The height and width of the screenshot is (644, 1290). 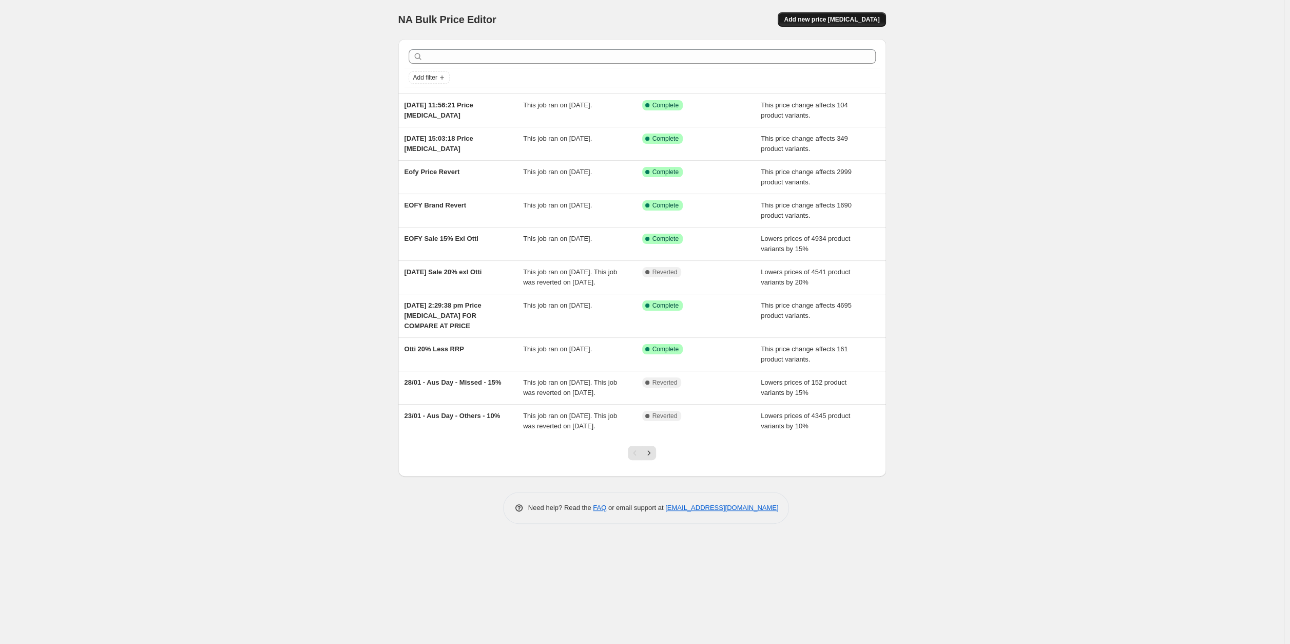 What do you see at coordinates (453, 382) in the screenshot?
I see `span: 28/01 - Aus Day - Missed - 15%` at bounding box center [453, 382].